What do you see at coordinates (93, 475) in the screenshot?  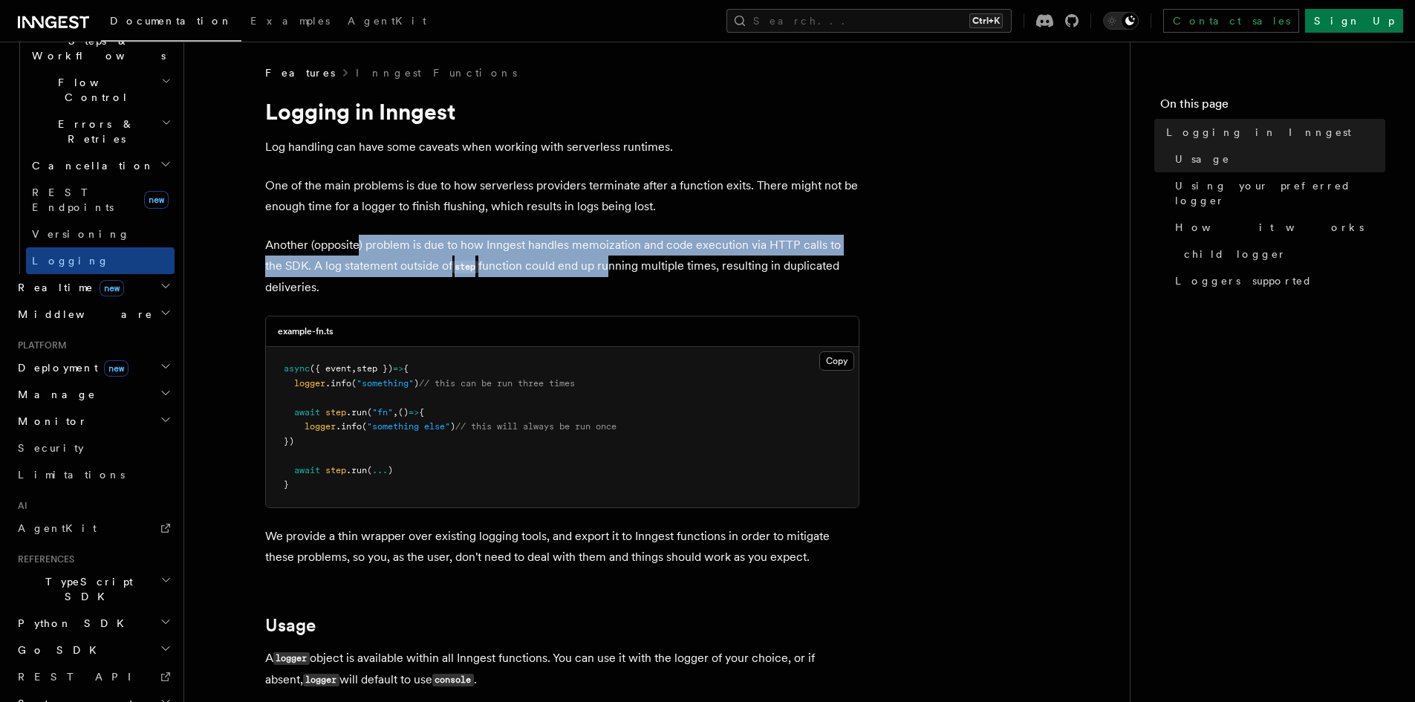 I see `a: Limitations` at bounding box center [93, 475].